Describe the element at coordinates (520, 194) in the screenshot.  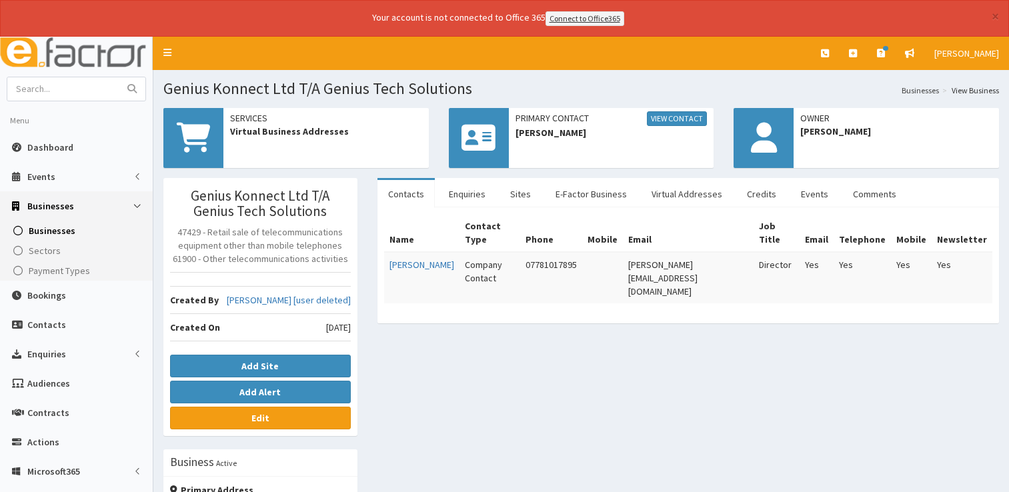
I see `a: Sites` at that location.